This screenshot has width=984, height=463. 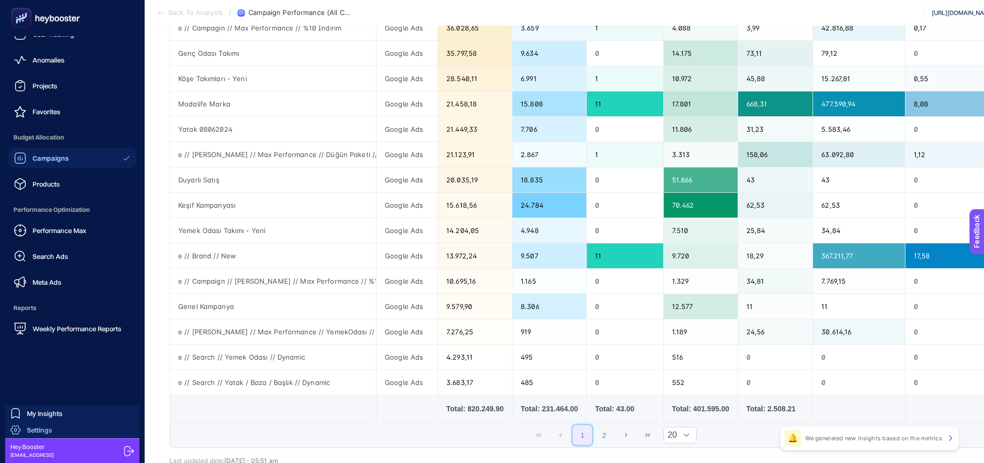 I want to click on div: 36.028,65, so click(x=475, y=28).